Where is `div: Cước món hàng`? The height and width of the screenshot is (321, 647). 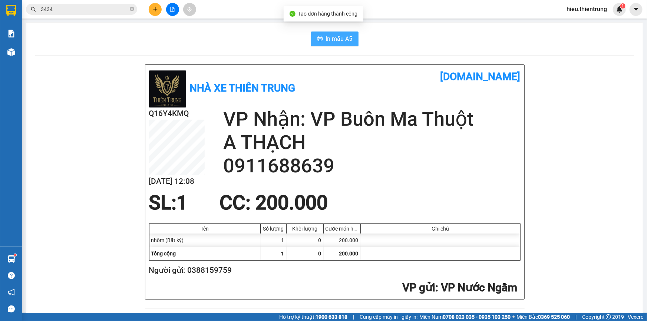 div: Cước món hàng is located at coordinates (342, 229).